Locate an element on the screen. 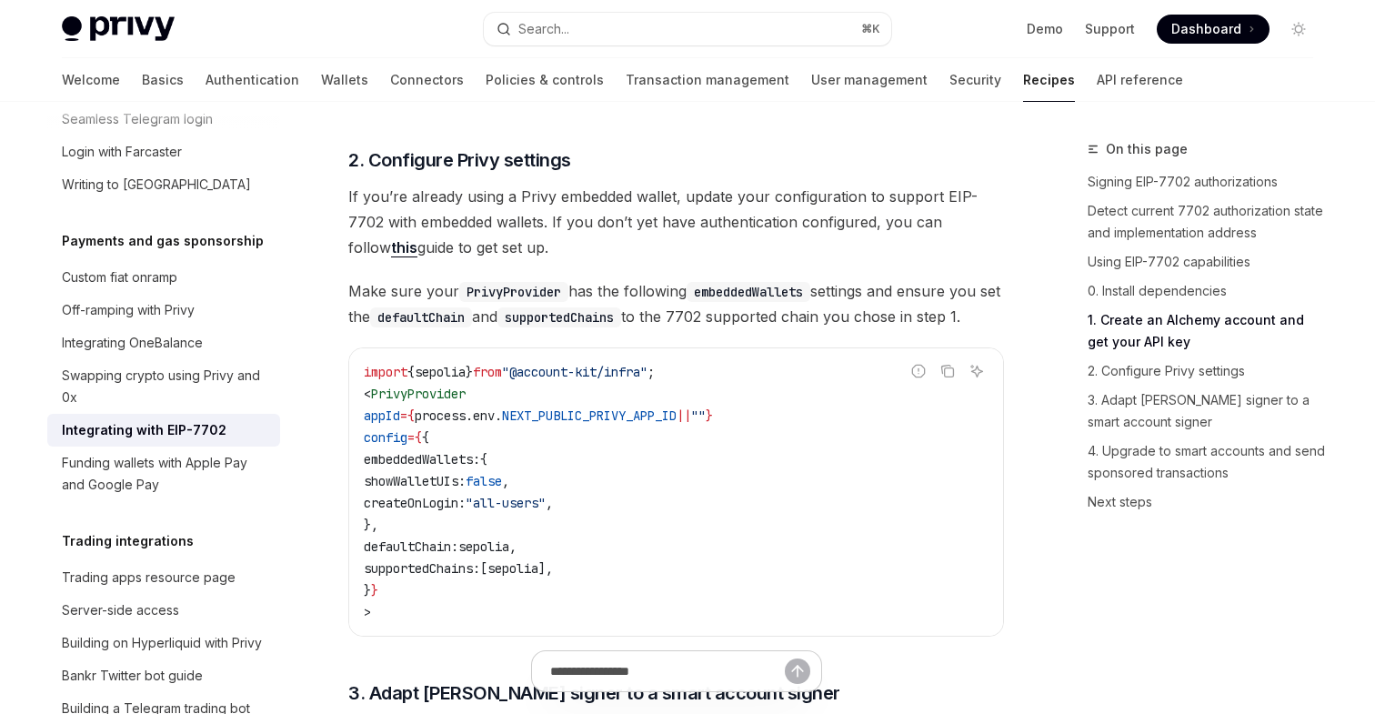 The width and height of the screenshot is (1375, 714). input: Ask a question... is located at coordinates (667, 671).